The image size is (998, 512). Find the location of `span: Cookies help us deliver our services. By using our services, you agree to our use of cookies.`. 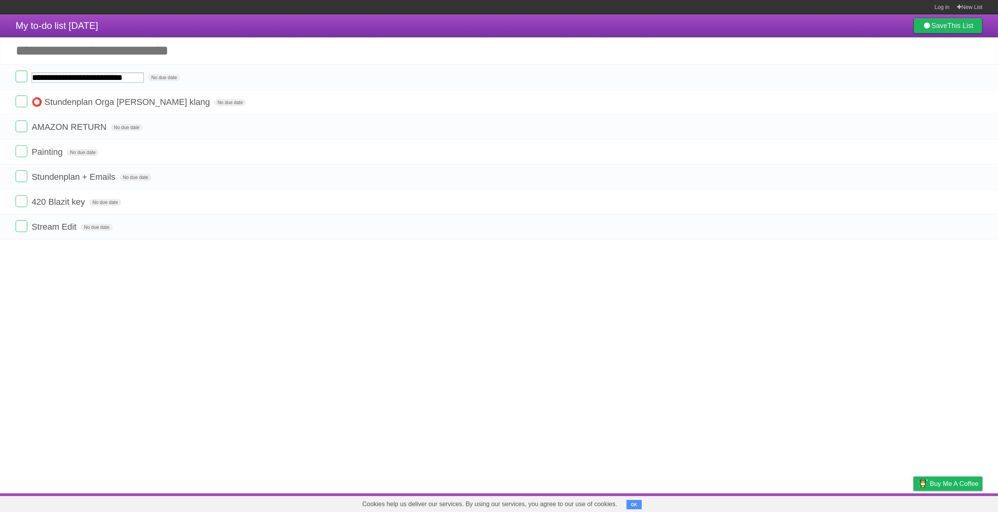

span: Cookies help us deliver our services. By using our services, you agree to our use of cookies. is located at coordinates (489, 504).